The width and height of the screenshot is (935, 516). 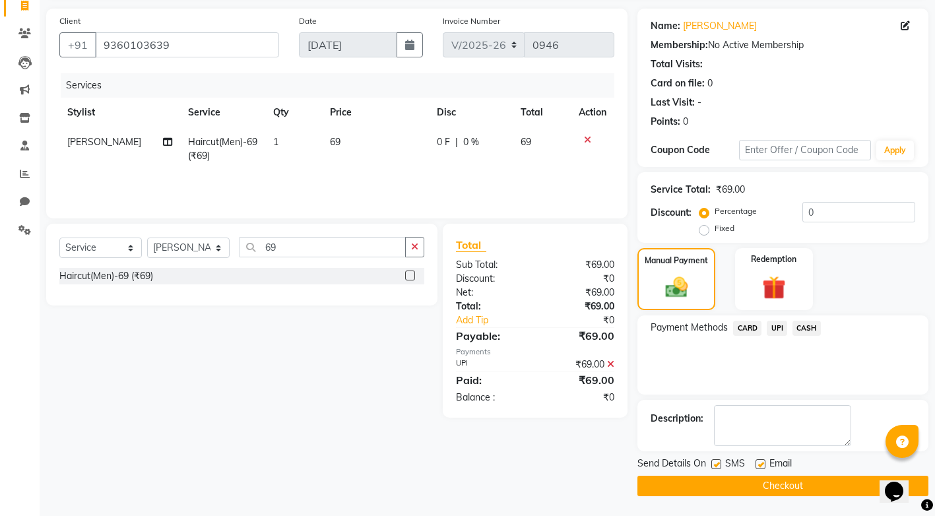 I want to click on th: Qty, so click(x=294, y=112).